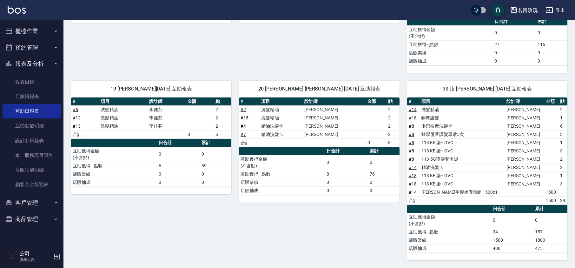 The width and height of the screenshot is (575, 268). What do you see at coordinates (462, 175) in the screenshot?
I see `td: 113 KE 染+ OVC` at bounding box center [462, 175].